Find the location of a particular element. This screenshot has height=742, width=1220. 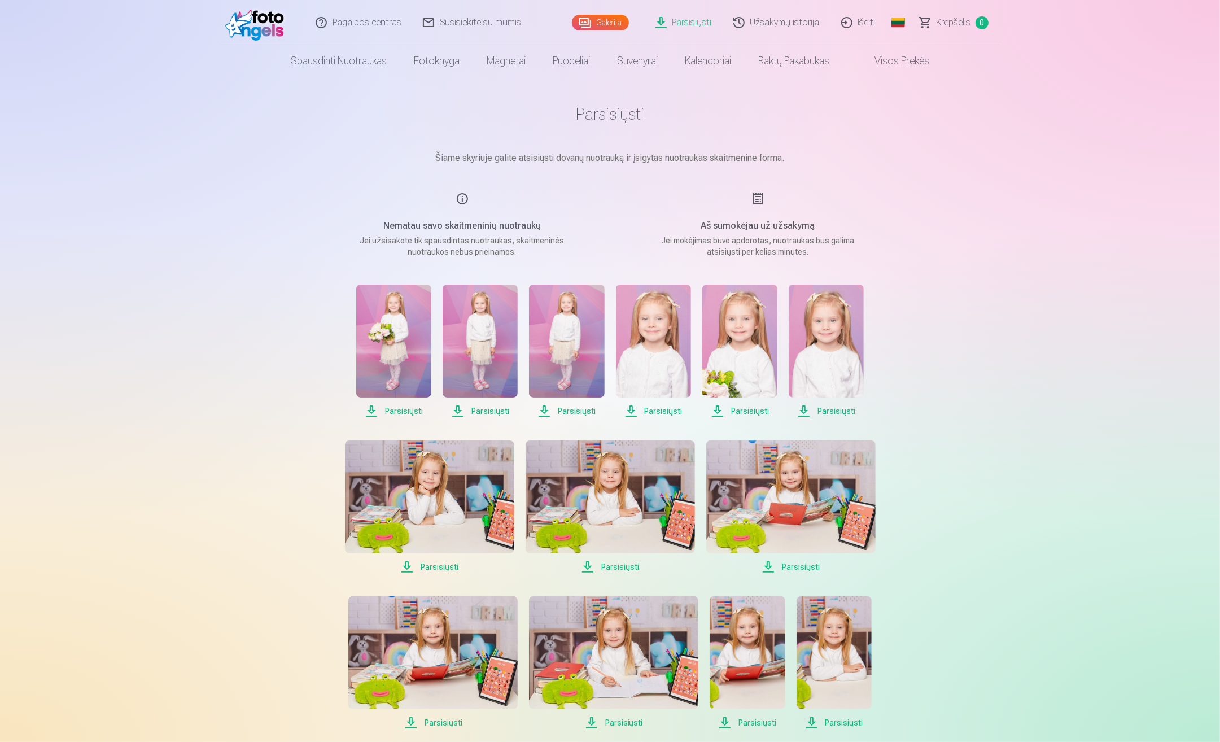

h5: Aš sumokėjau už užsakymą is located at coordinates (758, 226).